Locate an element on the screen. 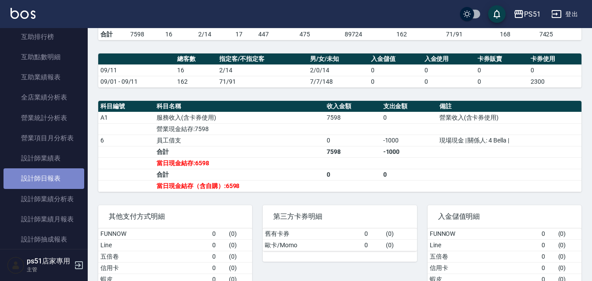 The image size is (592, 281). div: PS51 is located at coordinates (532, 14).